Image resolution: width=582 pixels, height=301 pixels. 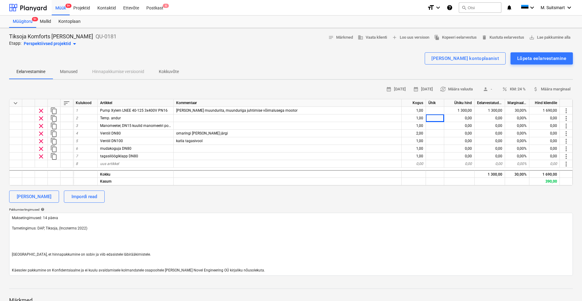 I want to click on span: business, so click(x=361, y=37).